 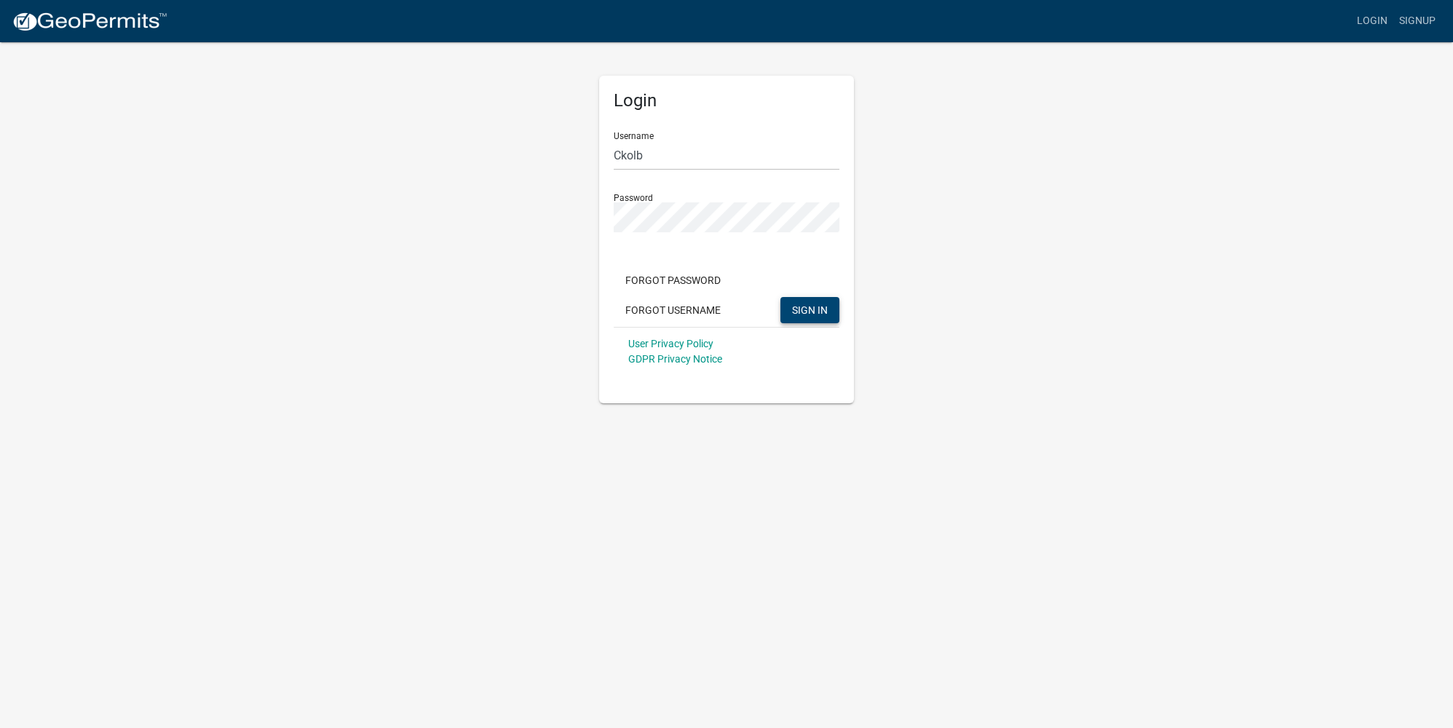 I want to click on a: User Privacy Policy, so click(x=670, y=344).